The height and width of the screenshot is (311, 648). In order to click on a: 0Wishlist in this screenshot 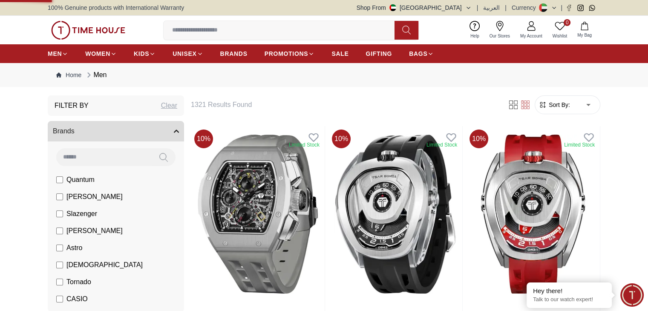, I will do `click(560, 30)`.